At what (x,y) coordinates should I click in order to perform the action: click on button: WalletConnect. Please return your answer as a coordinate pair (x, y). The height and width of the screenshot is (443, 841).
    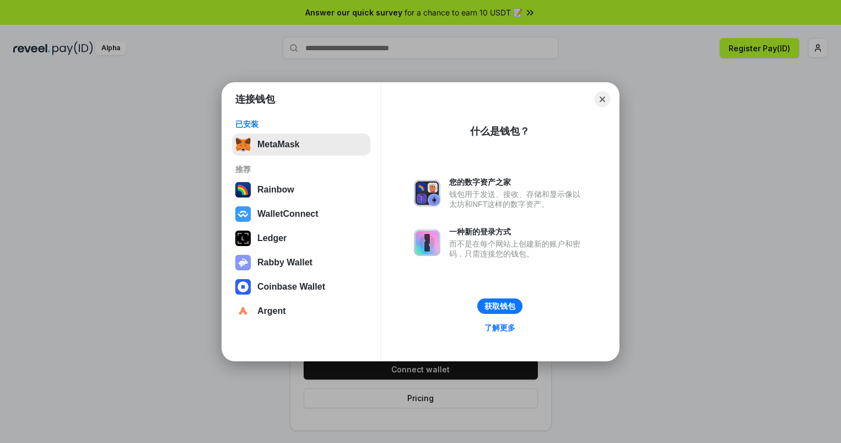
    Looking at the image, I should click on (301, 214).